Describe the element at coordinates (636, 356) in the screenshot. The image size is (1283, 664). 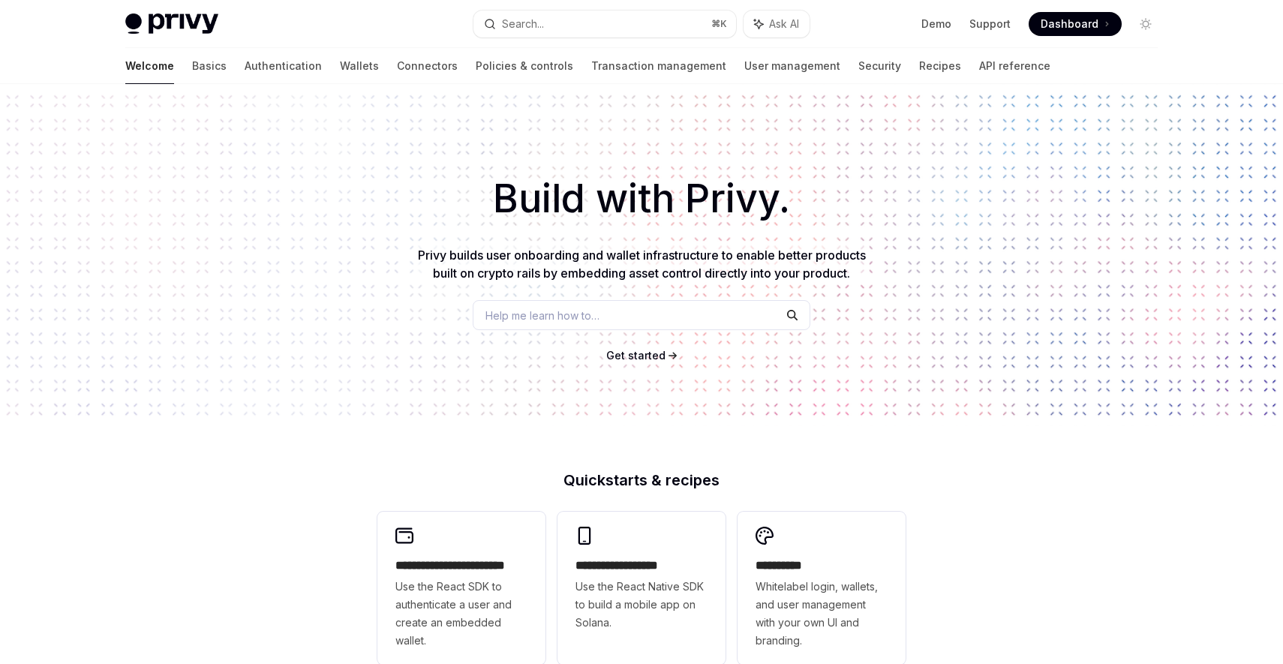
I see `a: Get started` at that location.